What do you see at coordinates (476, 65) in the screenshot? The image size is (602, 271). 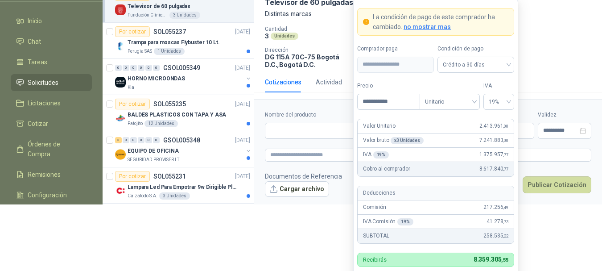 I see `span: Crédito a 30 días` at bounding box center [476, 65].